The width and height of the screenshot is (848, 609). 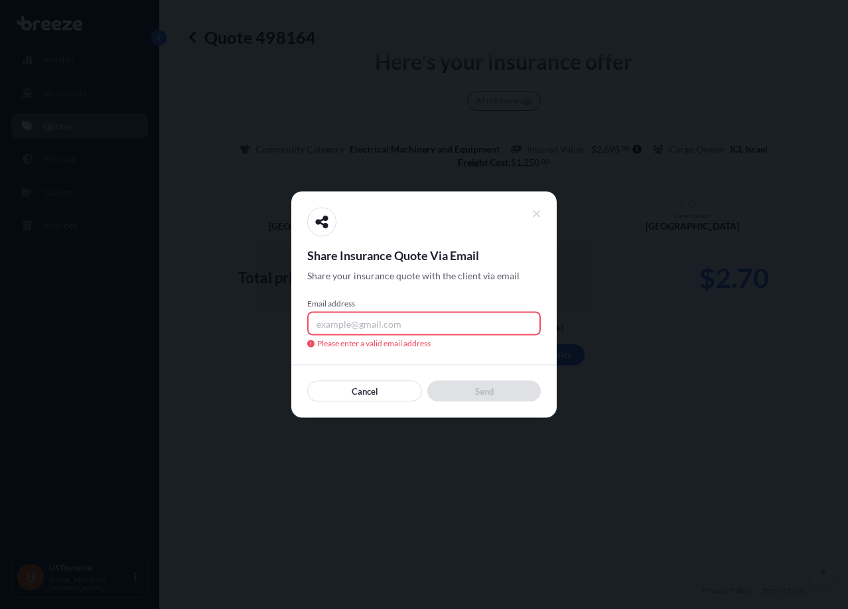 I want to click on p: Send, so click(x=484, y=391).